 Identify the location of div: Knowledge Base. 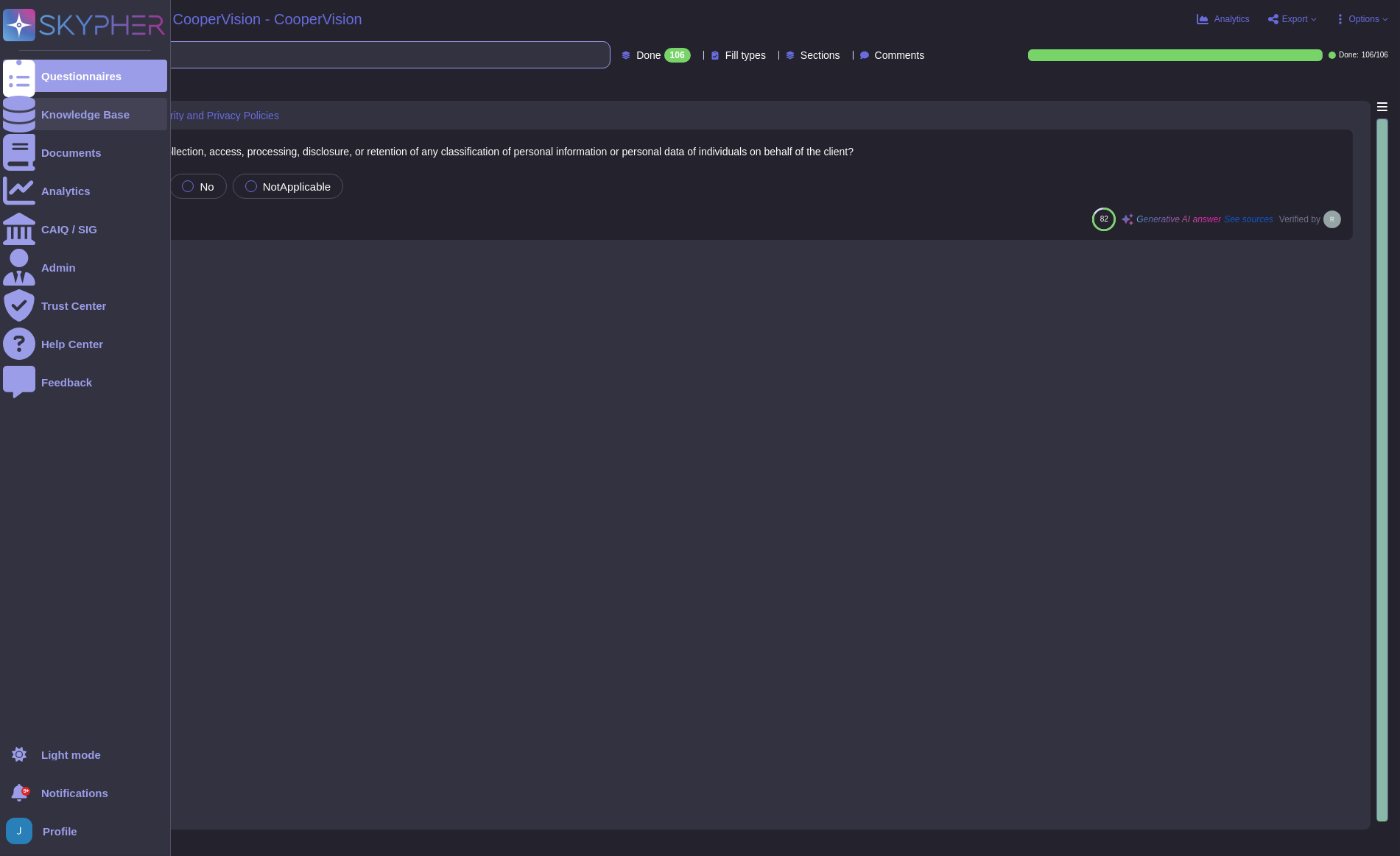
(86, 114).